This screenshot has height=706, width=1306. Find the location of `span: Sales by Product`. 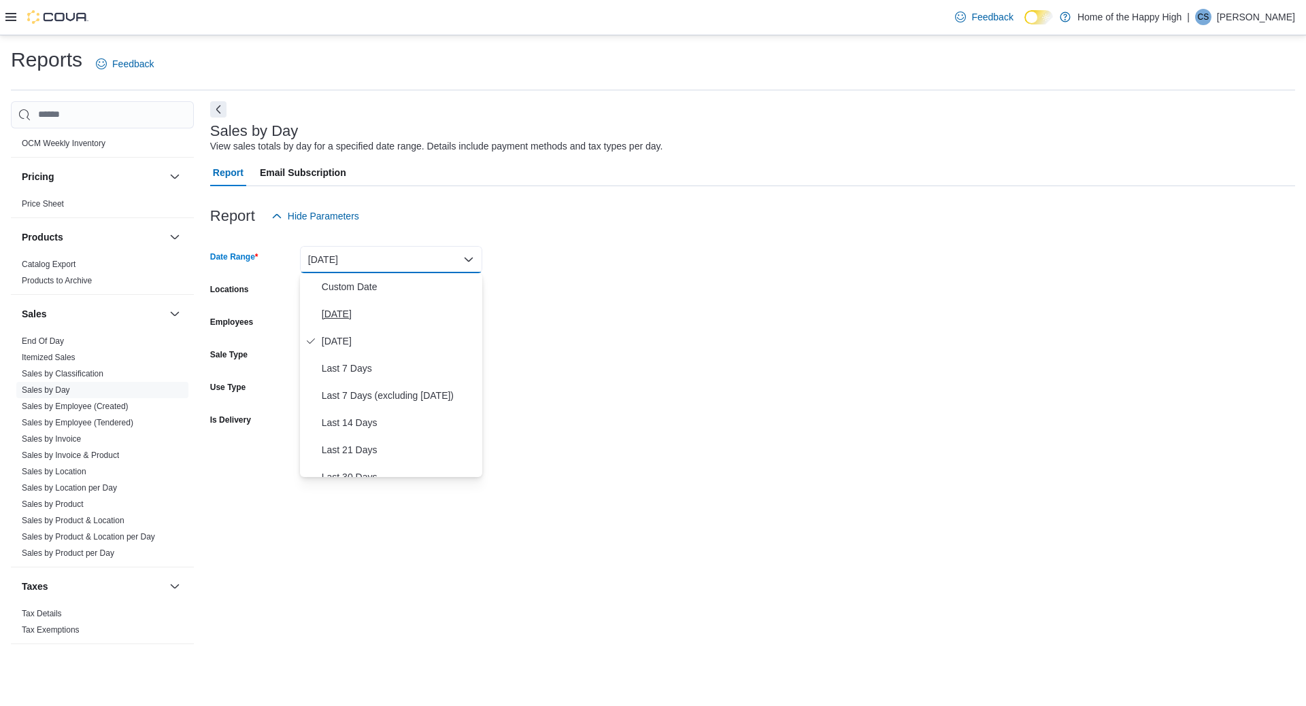

span: Sales by Product is located at coordinates (52, 505).